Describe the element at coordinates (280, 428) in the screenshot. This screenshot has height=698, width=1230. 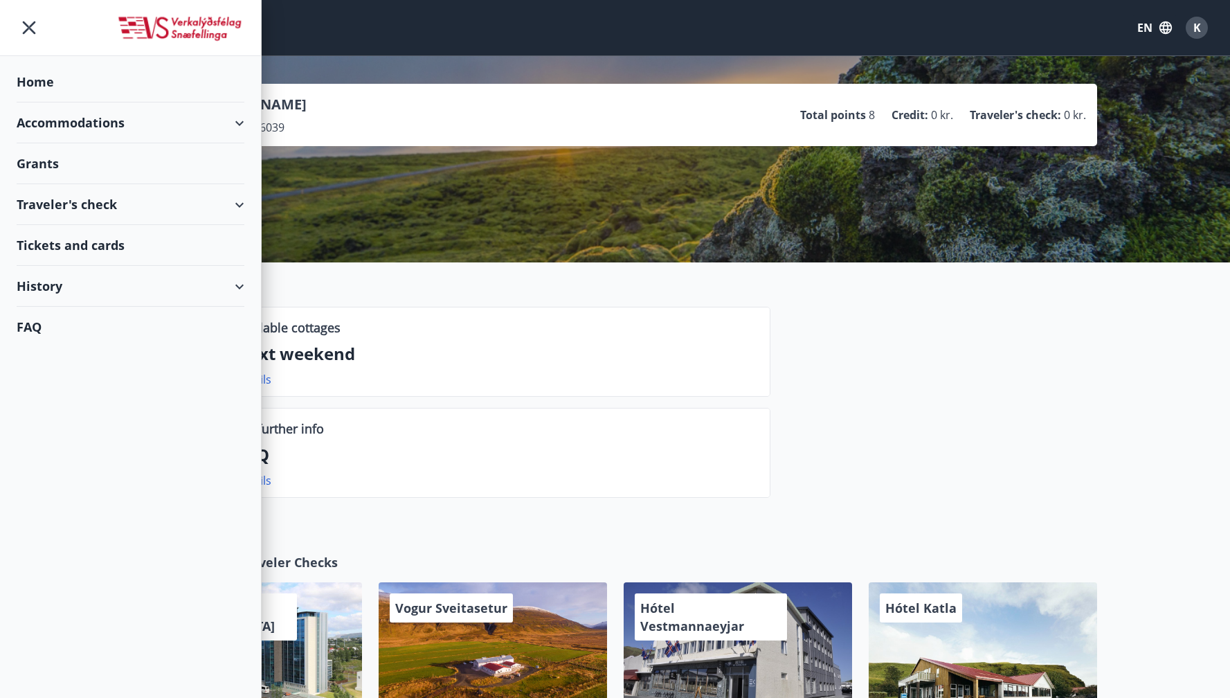
I see `p: For further info` at that location.